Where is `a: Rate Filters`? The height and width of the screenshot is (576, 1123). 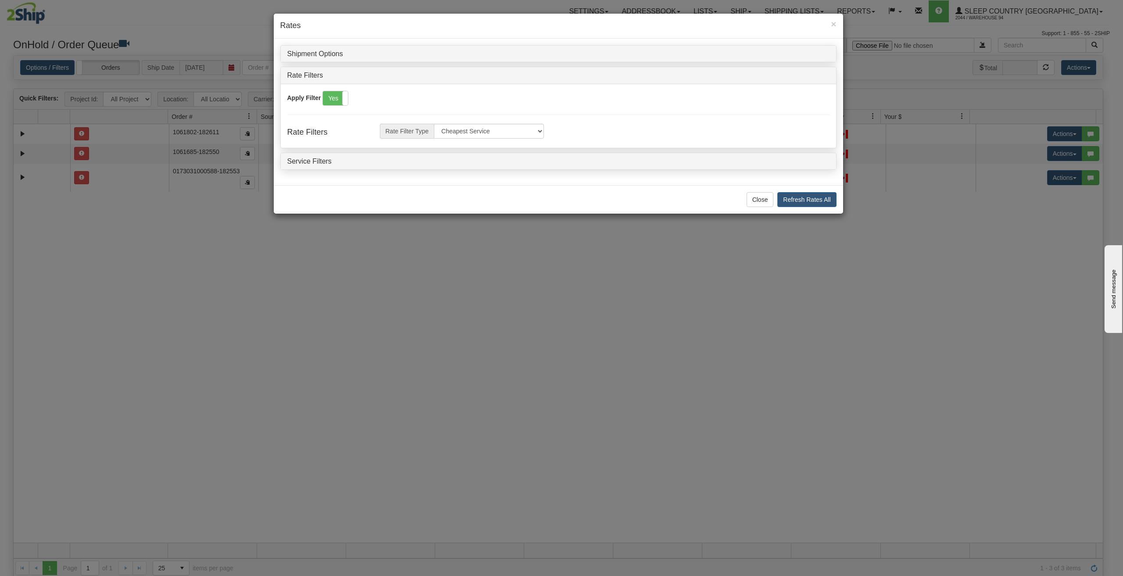 a: Rate Filters is located at coordinates (305, 75).